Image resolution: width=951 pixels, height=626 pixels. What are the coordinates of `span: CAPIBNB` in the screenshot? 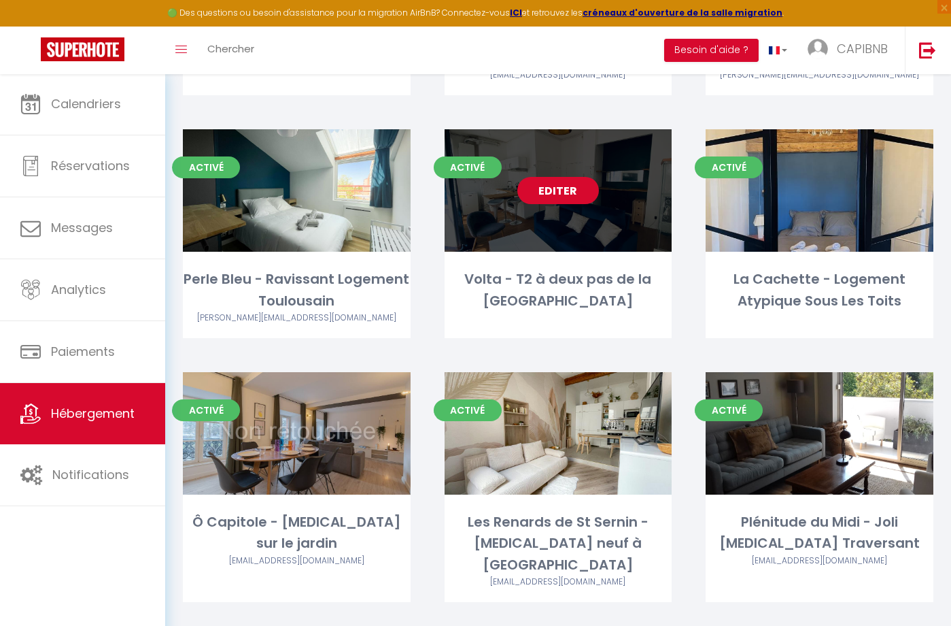 It's located at (862, 48).